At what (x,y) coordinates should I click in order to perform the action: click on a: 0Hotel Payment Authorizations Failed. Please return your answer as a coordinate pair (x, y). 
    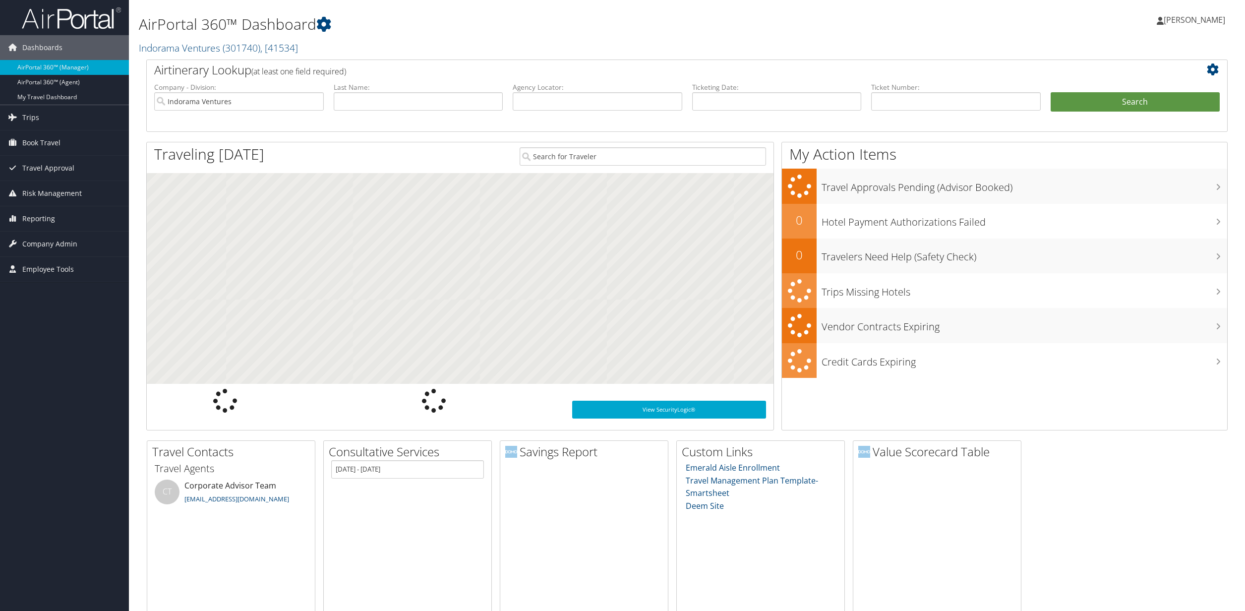
    Looking at the image, I should click on (1004, 221).